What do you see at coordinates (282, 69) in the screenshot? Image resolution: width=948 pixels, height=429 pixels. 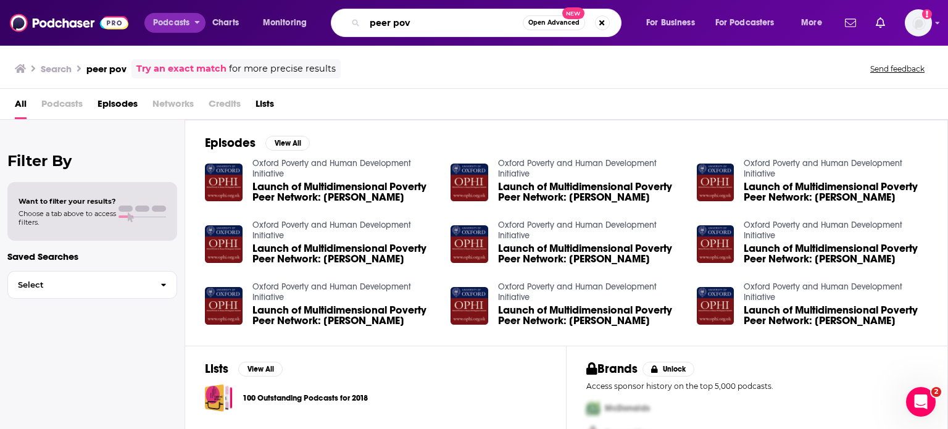 I see `span: for more precise results` at bounding box center [282, 69].